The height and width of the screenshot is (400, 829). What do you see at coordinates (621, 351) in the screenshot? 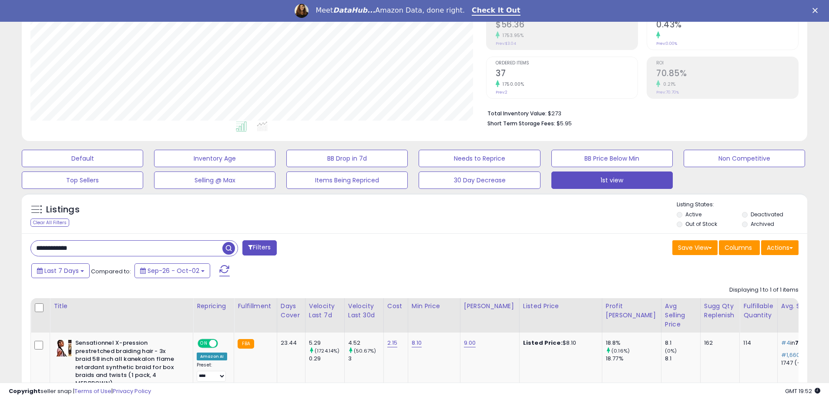
I see `small: (0.16%)` at bounding box center [621, 351].